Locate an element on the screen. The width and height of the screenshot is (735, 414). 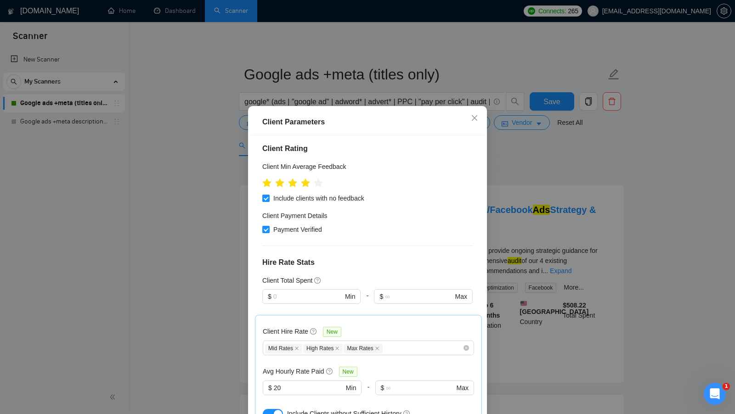
h4: Client Rating is located at coordinates (368, 149).